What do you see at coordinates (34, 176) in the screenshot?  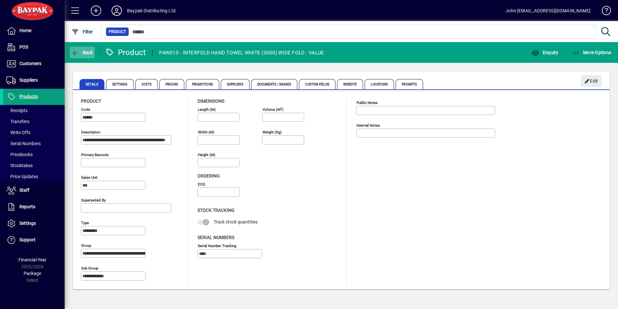 I see `a: Price Updates` at bounding box center [34, 176].